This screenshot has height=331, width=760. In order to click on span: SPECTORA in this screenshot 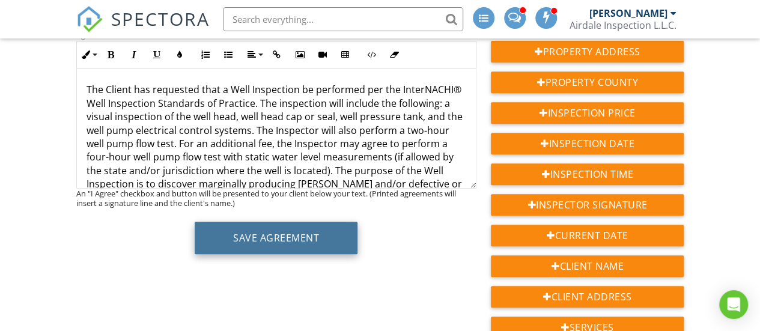, I will do `click(160, 19)`.